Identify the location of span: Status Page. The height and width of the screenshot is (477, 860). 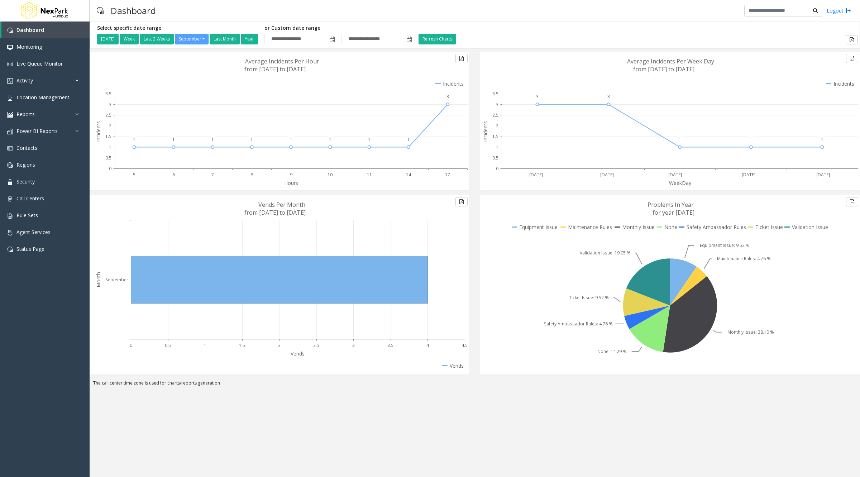
(30, 249).